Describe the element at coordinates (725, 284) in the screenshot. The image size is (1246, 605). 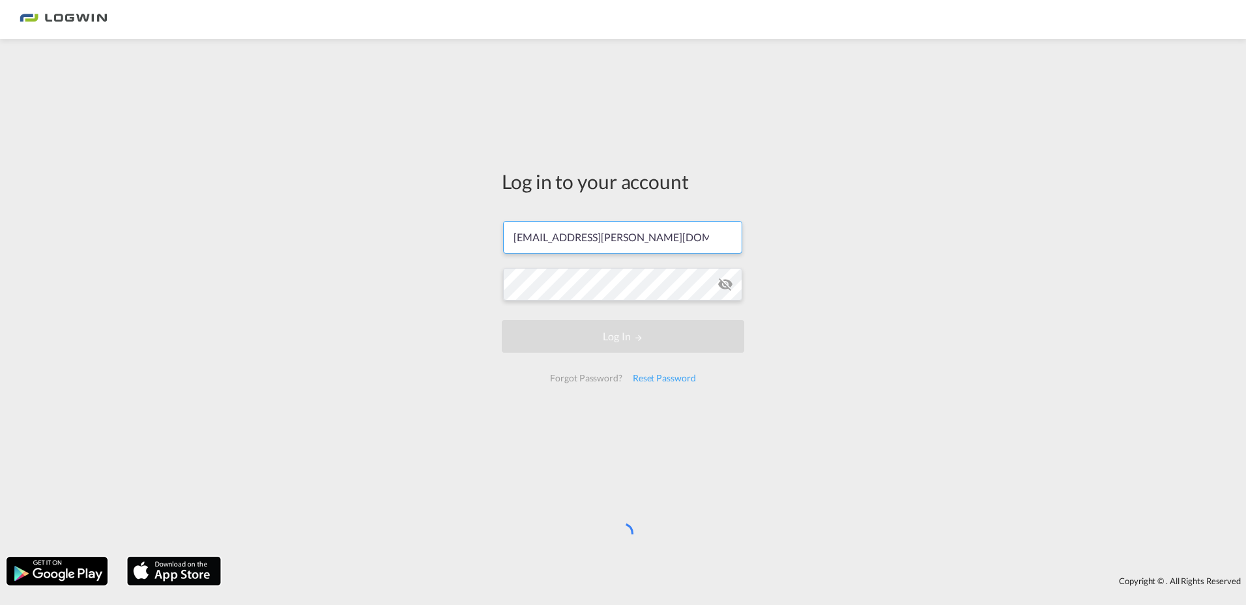
I see `md-icon: icon-eye-off` at that location.